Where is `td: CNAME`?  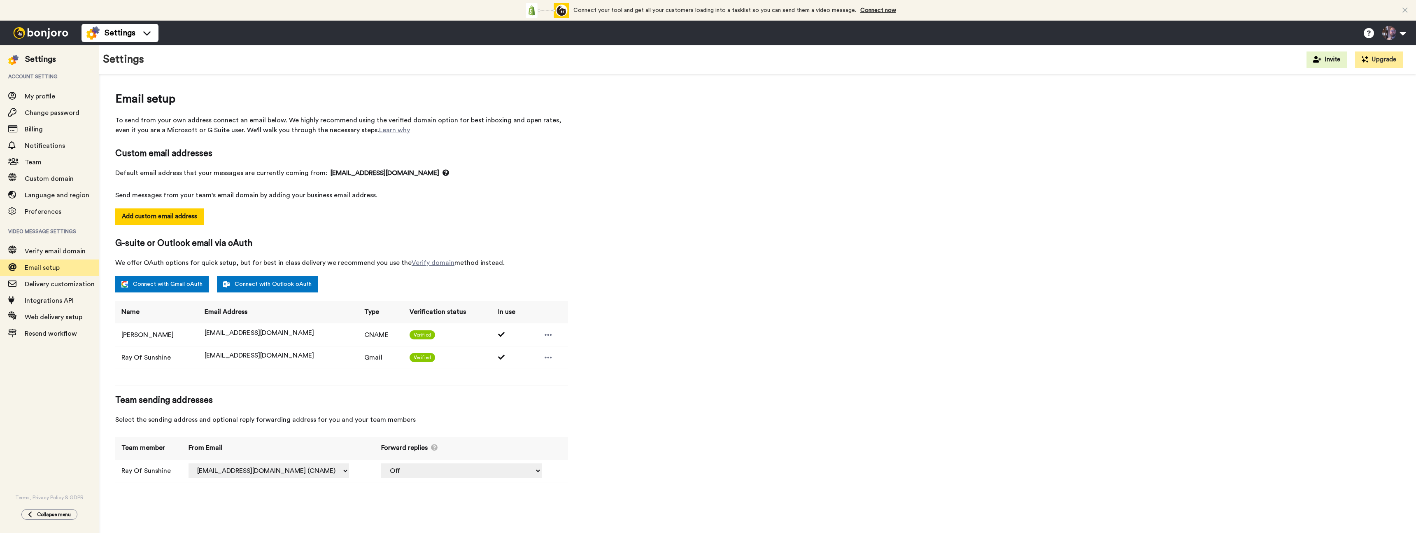
td: CNAME is located at coordinates (380, 334).